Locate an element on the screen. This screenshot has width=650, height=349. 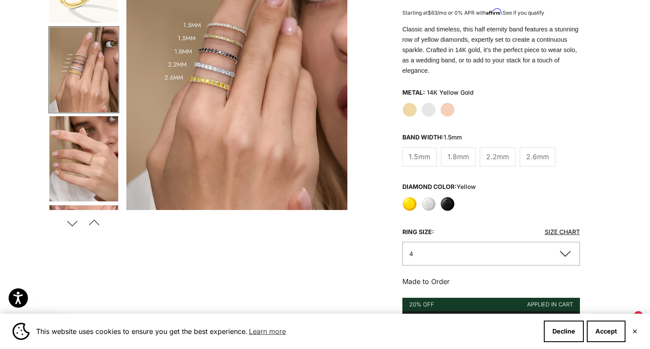
legend: Metal: is located at coordinates (414, 92).